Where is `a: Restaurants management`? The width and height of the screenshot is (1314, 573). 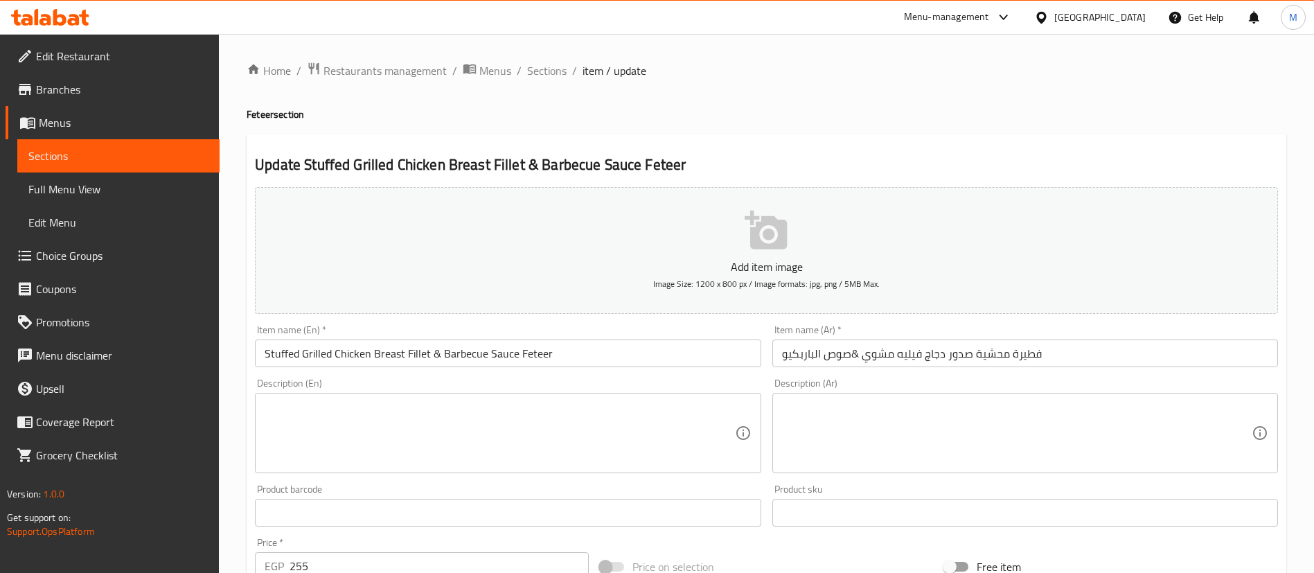 a: Restaurants management is located at coordinates (377, 71).